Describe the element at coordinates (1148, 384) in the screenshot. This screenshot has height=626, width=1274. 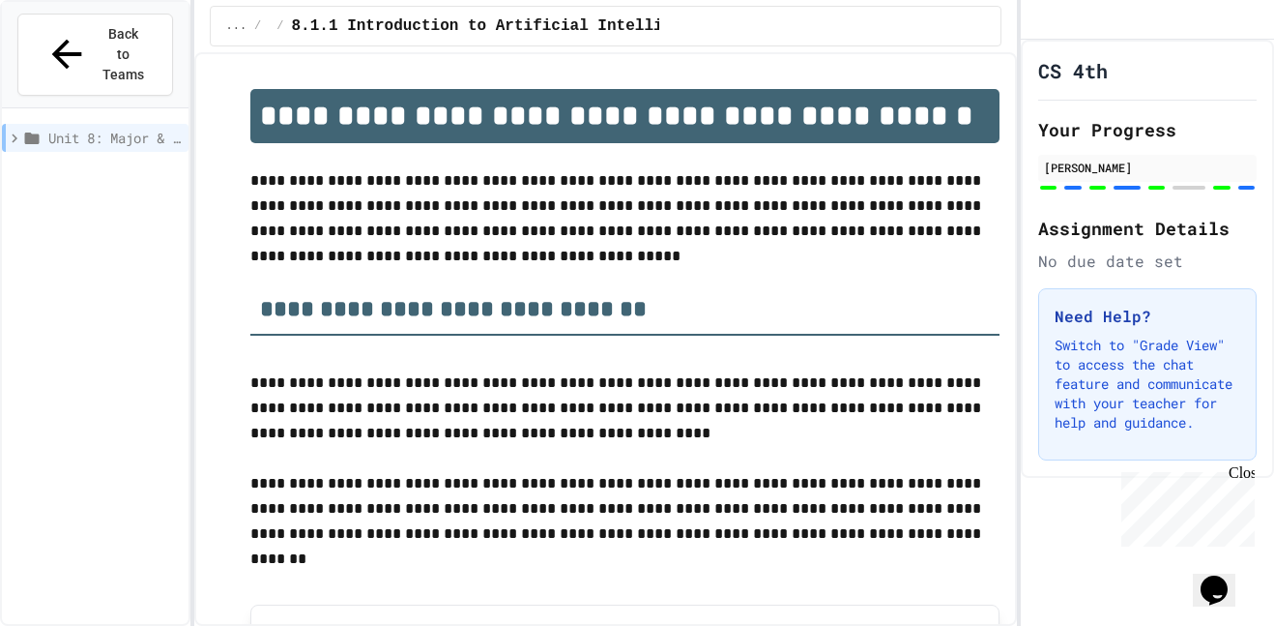
I see `p: Switch to "Grade View" to access the chat feature and communicate with your teacher for help and ...` at that location.